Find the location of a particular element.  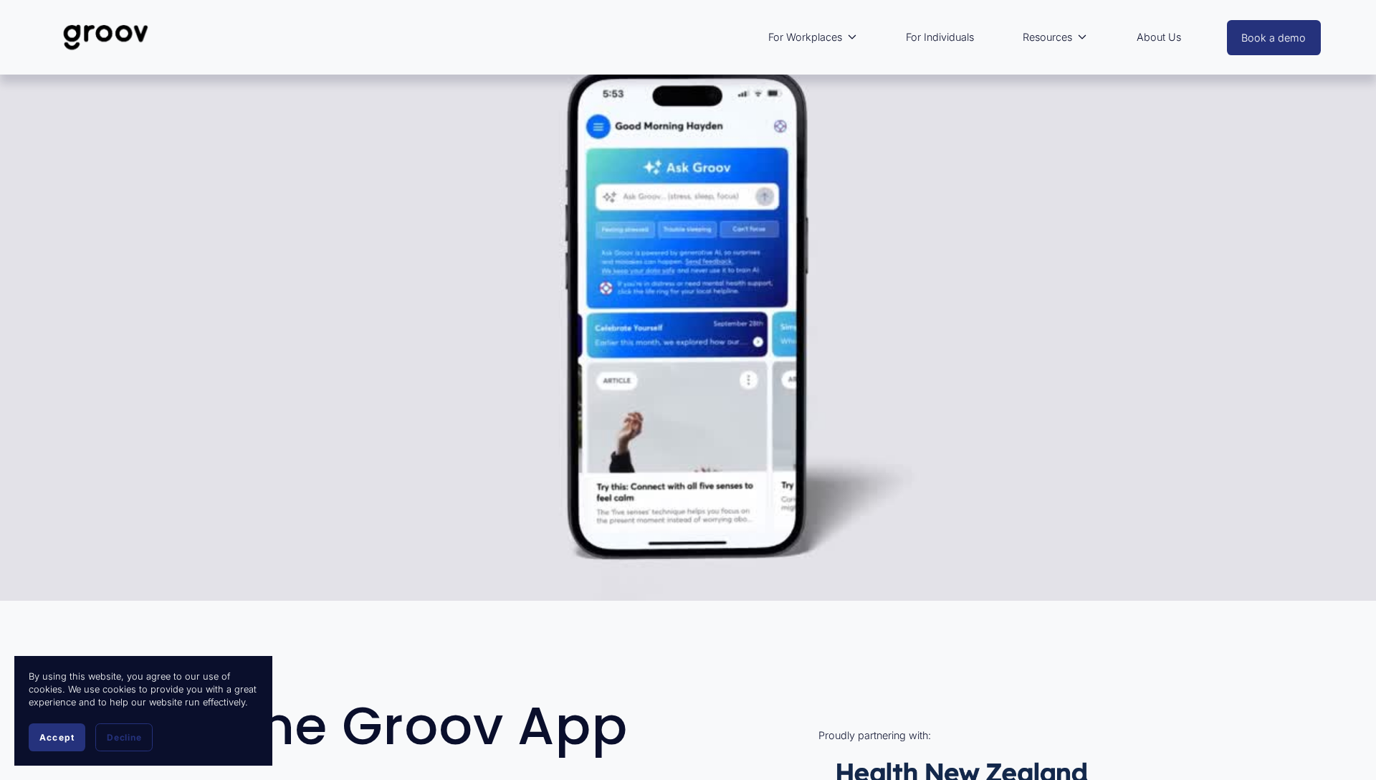

img: Groov | Unlock Human Potential at Work and in Life is located at coordinates (105, 37).